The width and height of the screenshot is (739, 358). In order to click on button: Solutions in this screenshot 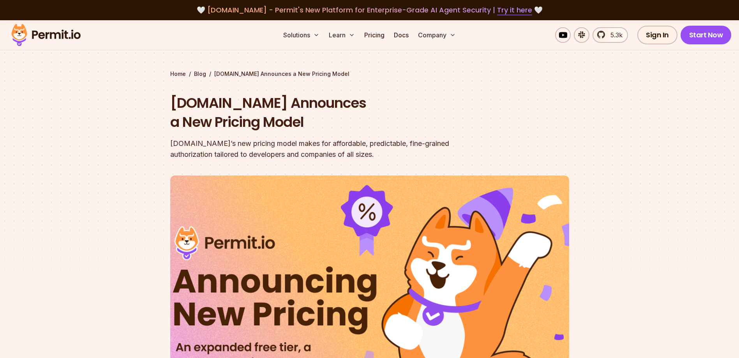, I will do `click(301, 35)`.